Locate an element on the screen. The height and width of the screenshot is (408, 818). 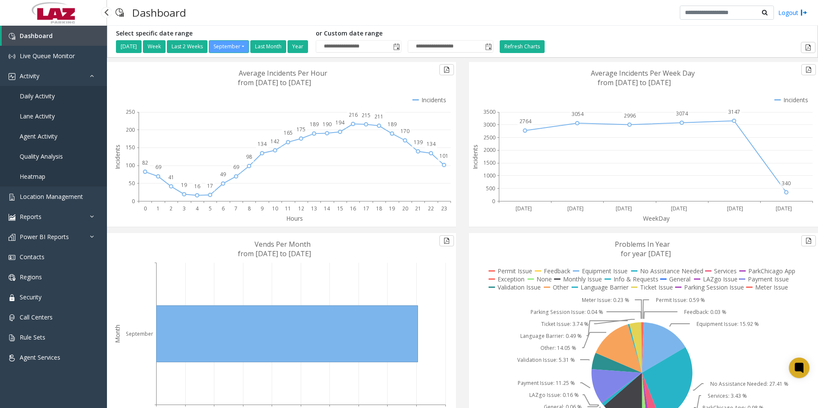
text: 41 is located at coordinates (171, 177).